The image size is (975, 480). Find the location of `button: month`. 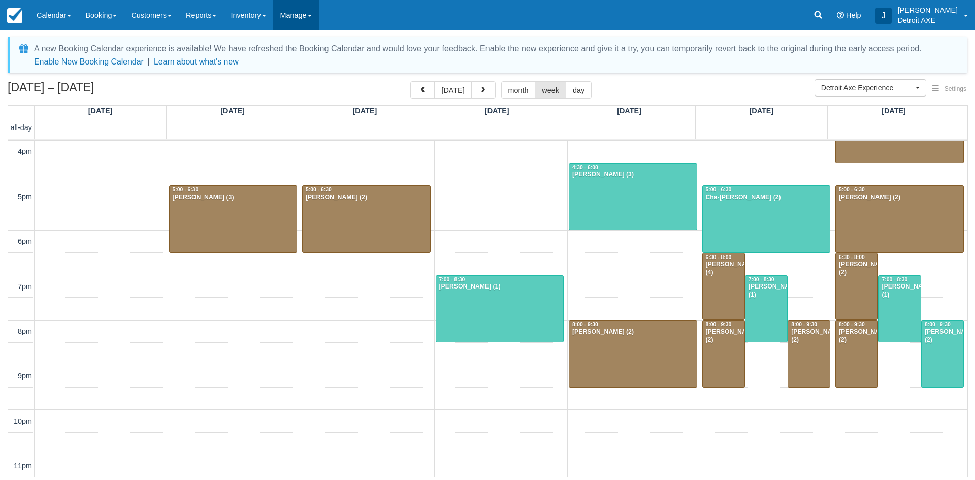

button: month is located at coordinates (519, 90).